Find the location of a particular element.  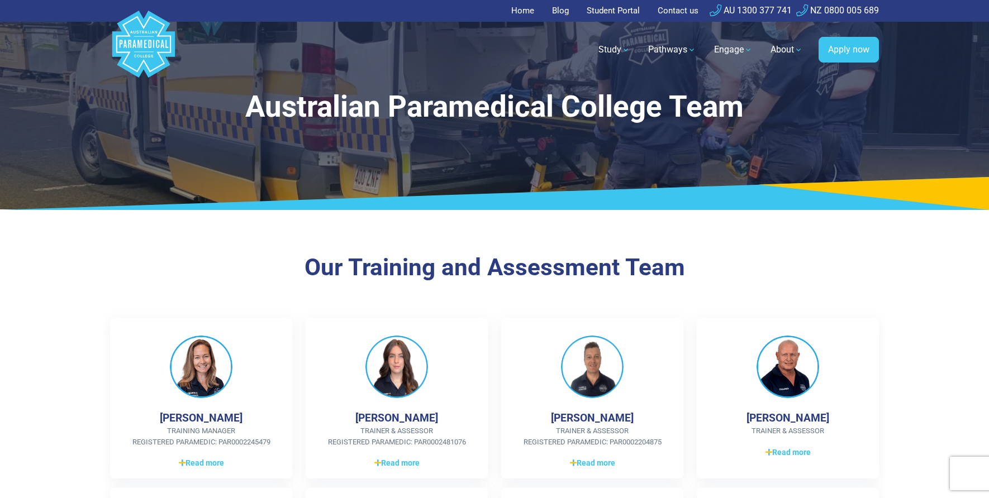

img: Jens Hojby is located at coordinates (788, 367).